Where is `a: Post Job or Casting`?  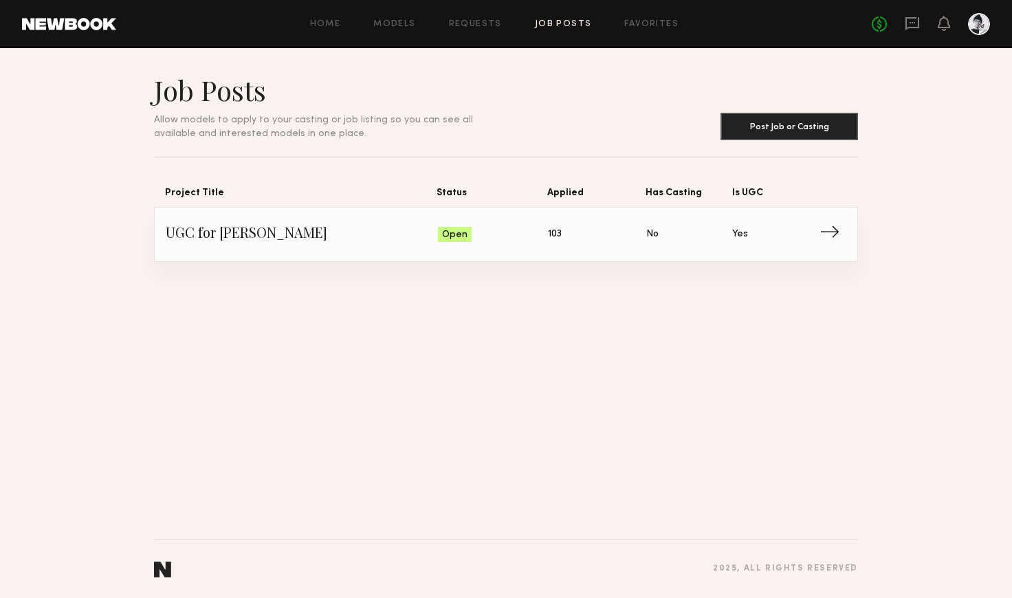 a: Post Job or Casting is located at coordinates (789, 127).